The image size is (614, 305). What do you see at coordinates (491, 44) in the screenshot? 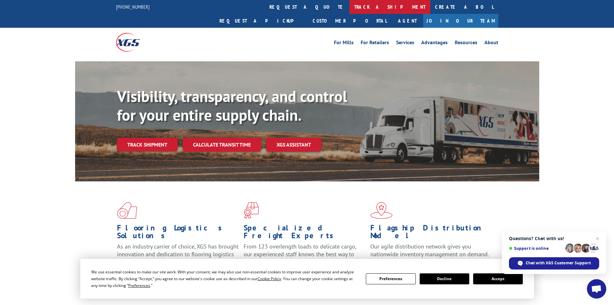
I see `a: About` at bounding box center [491, 44].